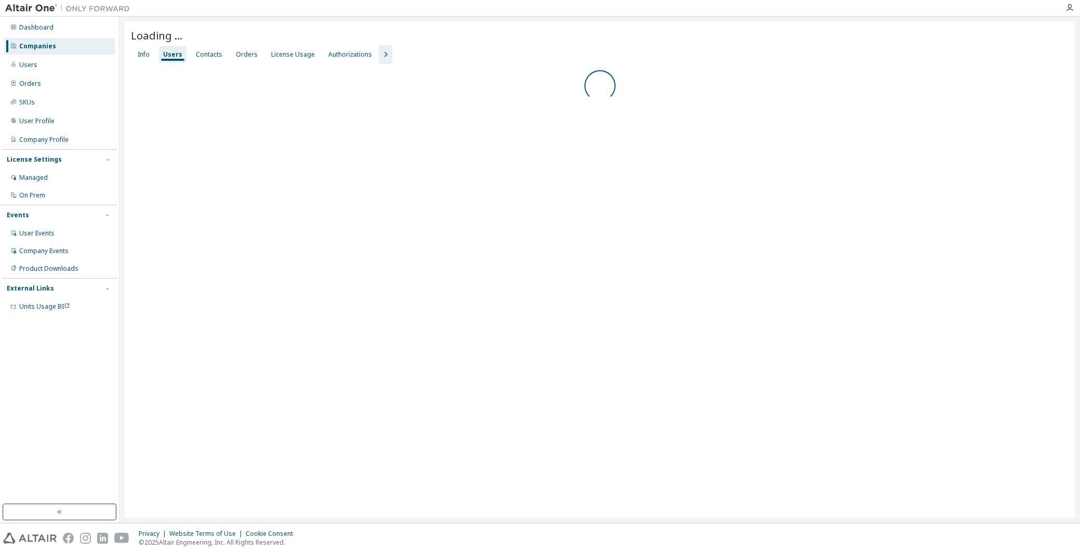 This screenshot has height=553, width=1080. I want to click on div: Info, so click(143, 55).